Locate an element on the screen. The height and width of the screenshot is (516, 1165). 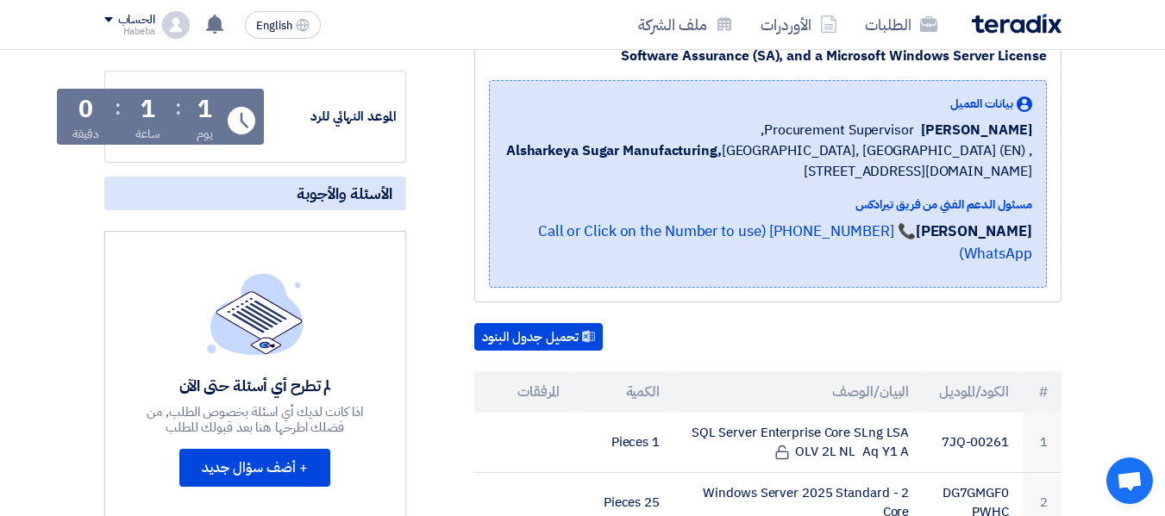
div: Open chat is located at coordinates (1130, 481).